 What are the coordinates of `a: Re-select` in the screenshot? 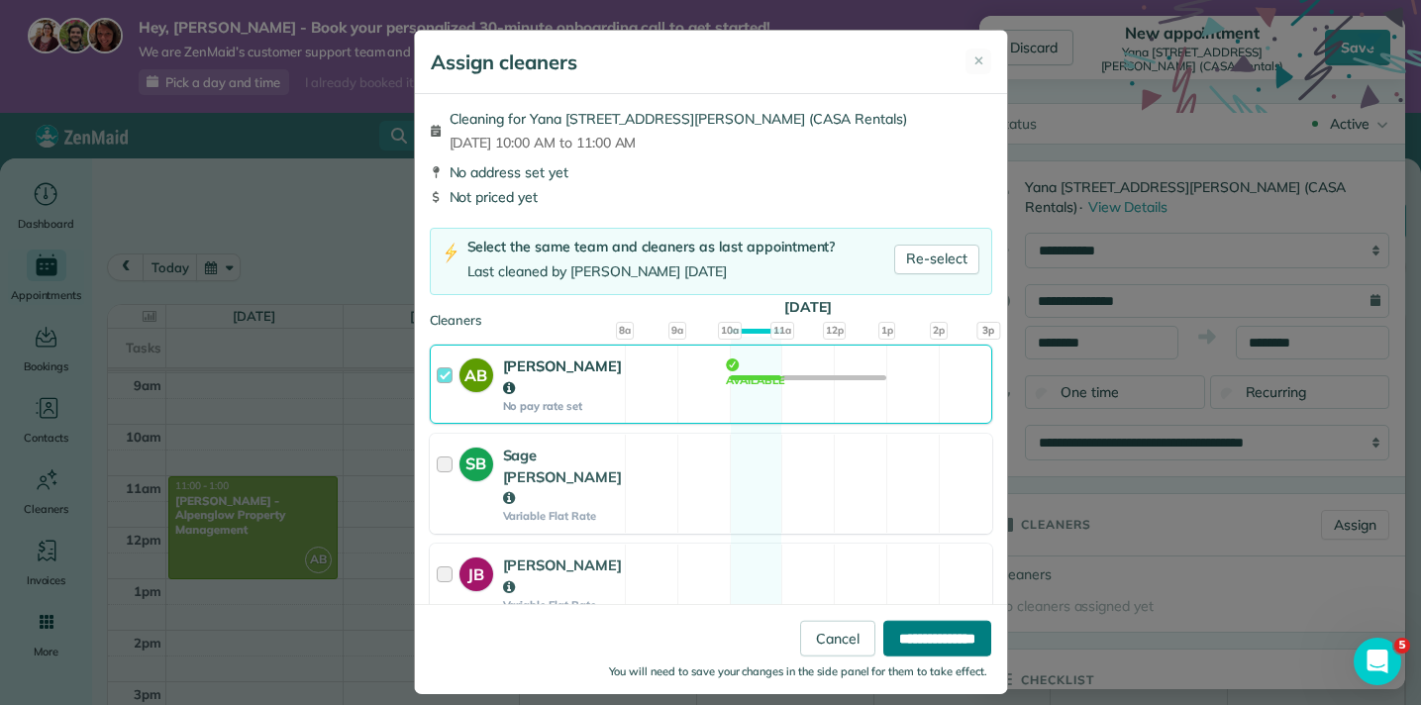 It's located at (937, 259).